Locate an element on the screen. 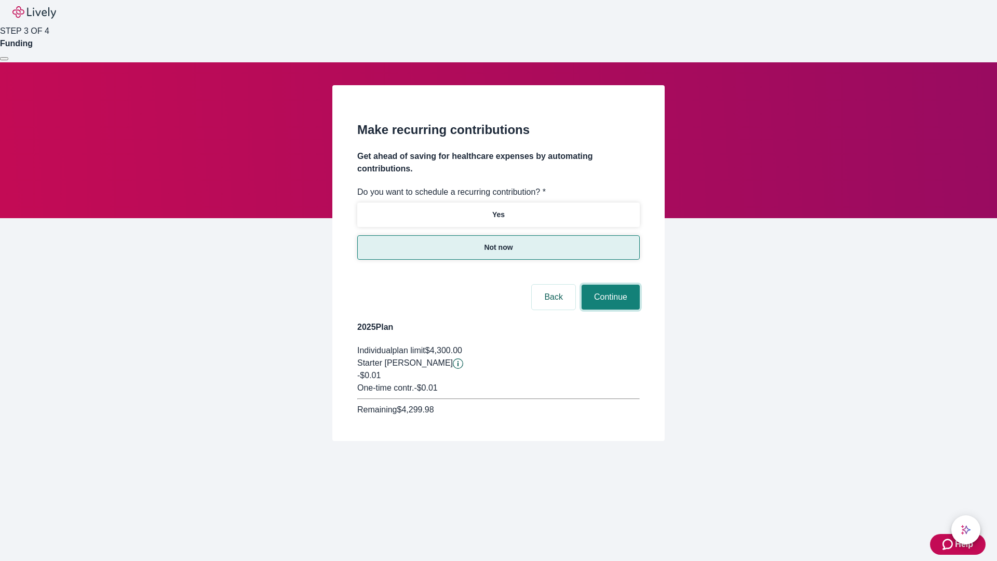 The width and height of the screenshot is (997, 561). button: Back is located at coordinates (553, 297).